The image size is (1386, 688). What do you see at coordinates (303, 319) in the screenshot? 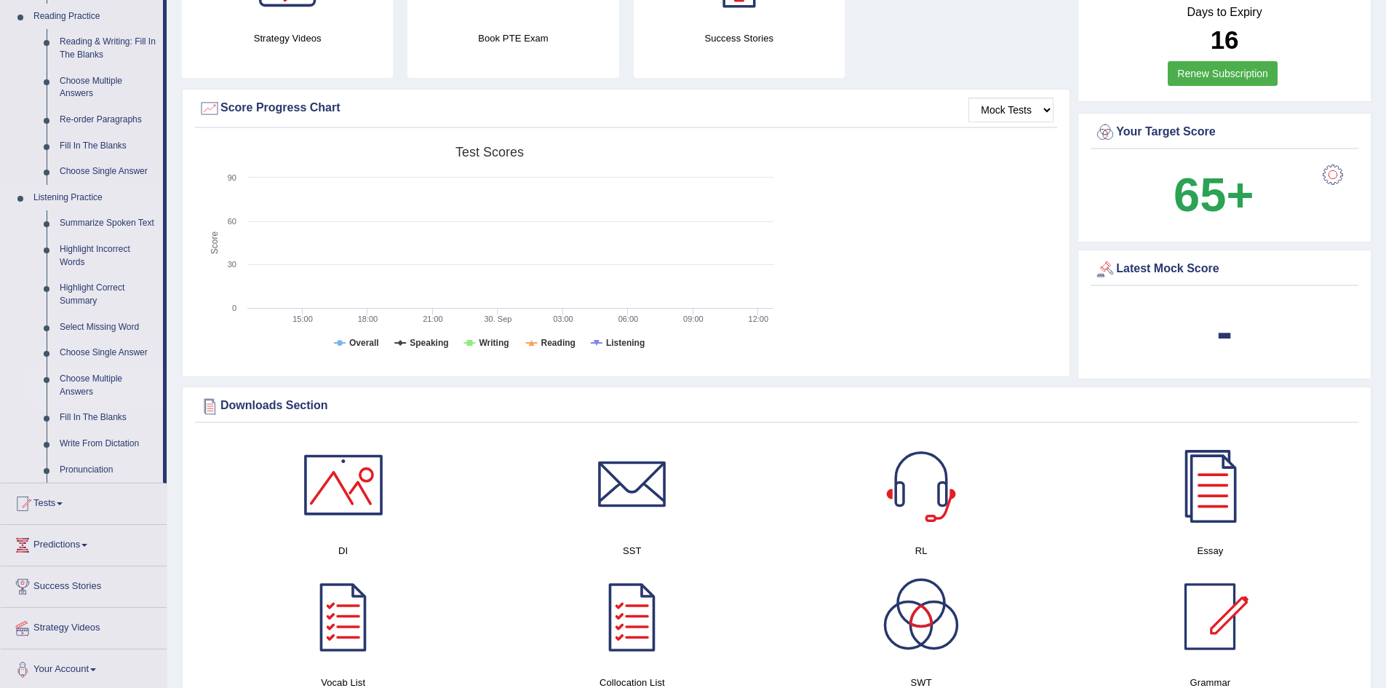
I see `text: 15:00` at bounding box center [303, 319].